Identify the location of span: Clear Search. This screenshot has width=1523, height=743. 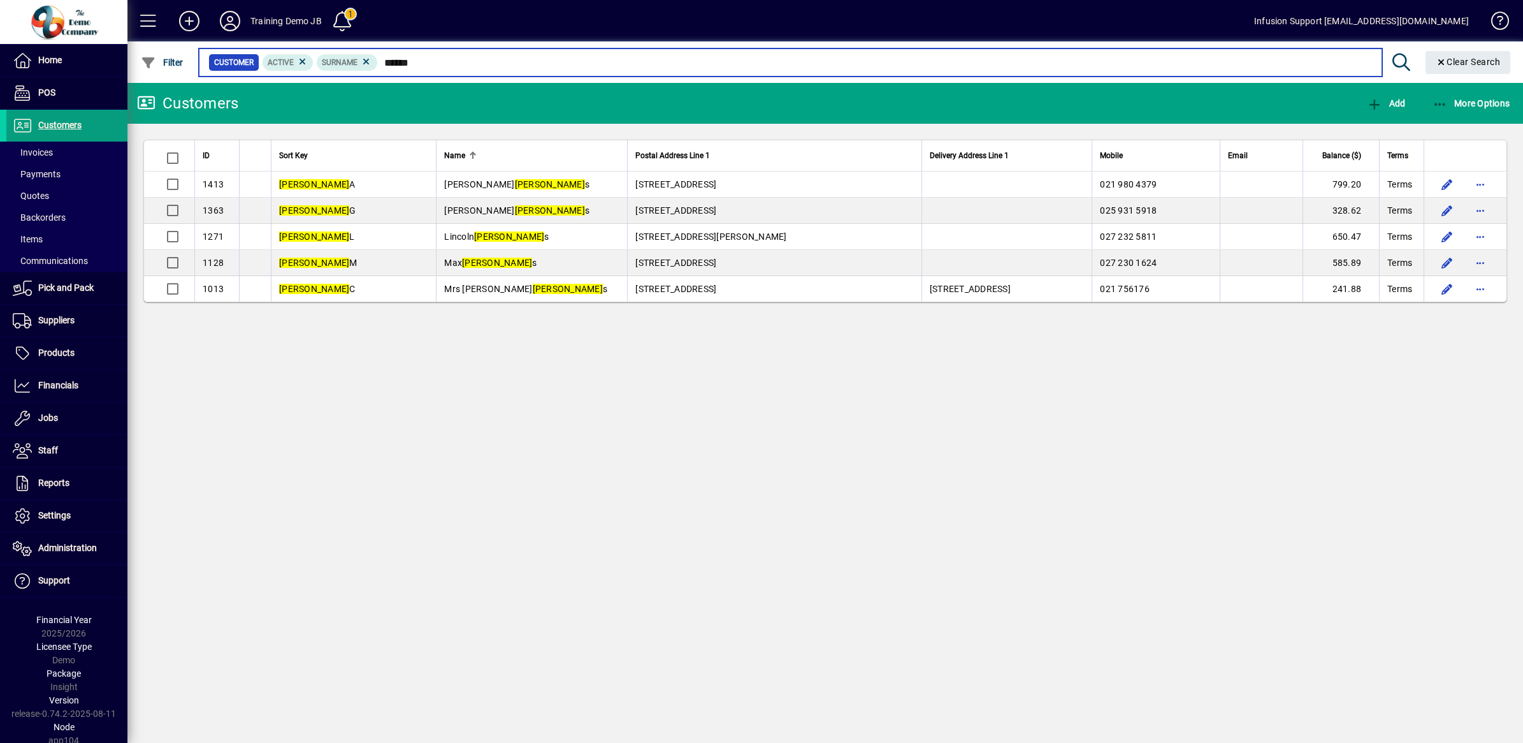
(1468, 62).